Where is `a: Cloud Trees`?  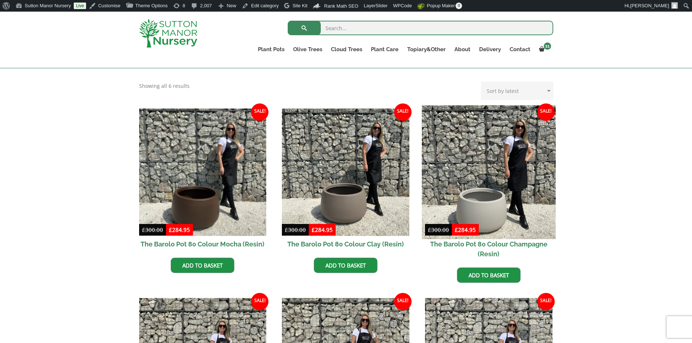
a: Cloud Trees is located at coordinates (346, 49).